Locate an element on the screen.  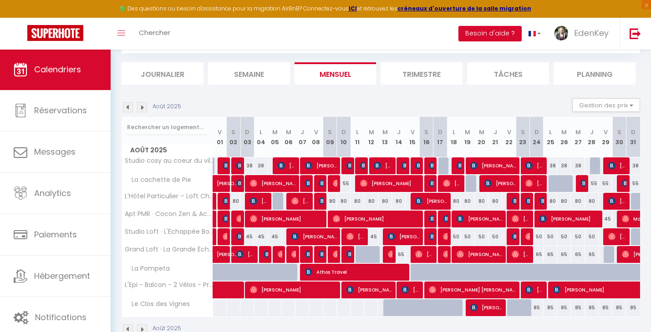
th: 10 is located at coordinates (344, 137).